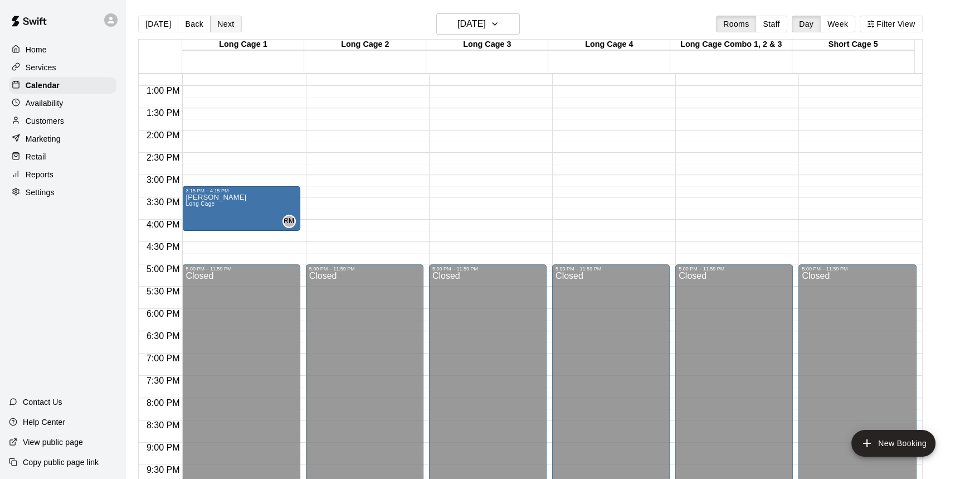 The image size is (965, 479). What do you see at coordinates (226, 24) in the screenshot?
I see `button: Next` at bounding box center [226, 24].